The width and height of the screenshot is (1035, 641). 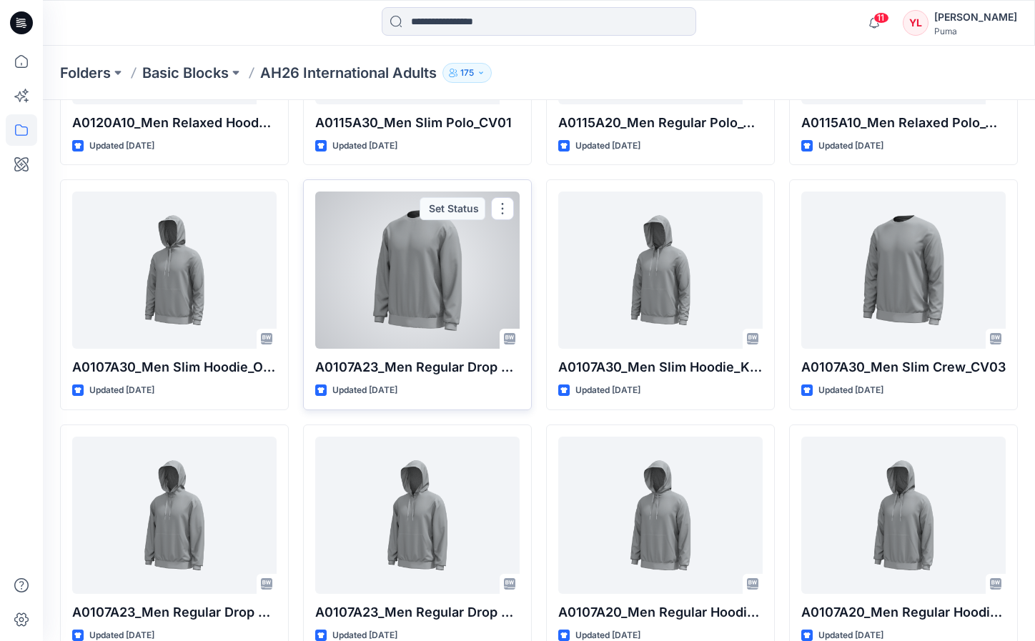 What do you see at coordinates (660, 515) in the screenshot?
I see `a: A0107A20_Men Regular Hoodie_Overlapped_CV01` at bounding box center [660, 515].